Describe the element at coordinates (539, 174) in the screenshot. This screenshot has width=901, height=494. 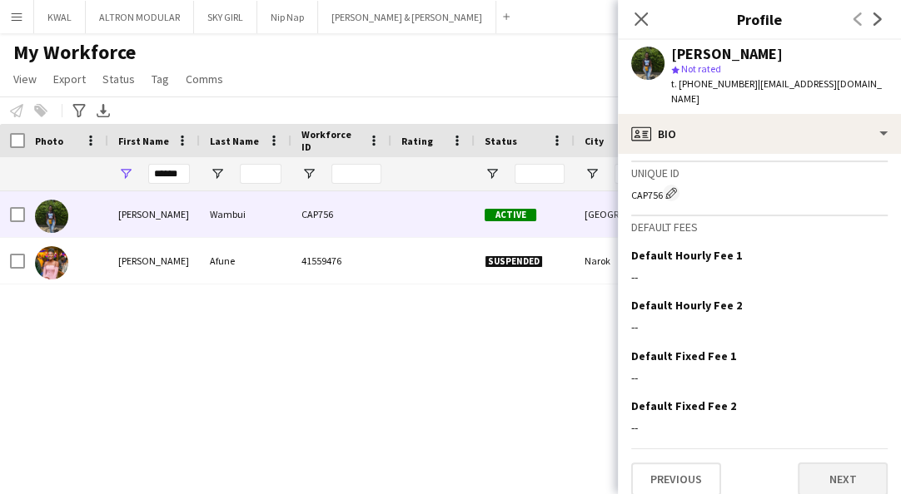
I see `input: Status Filter Input` at that location.